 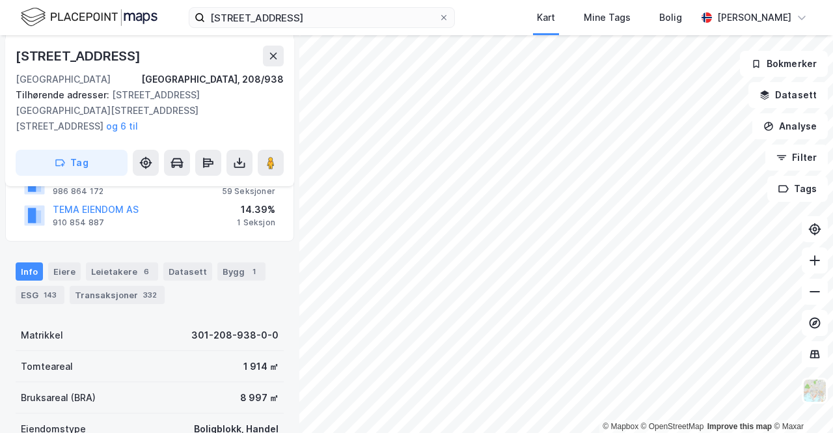 What do you see at coordinates (739, 426) in the screenshot?
I see `a: Improve this map` at bounding box center [739, 426].